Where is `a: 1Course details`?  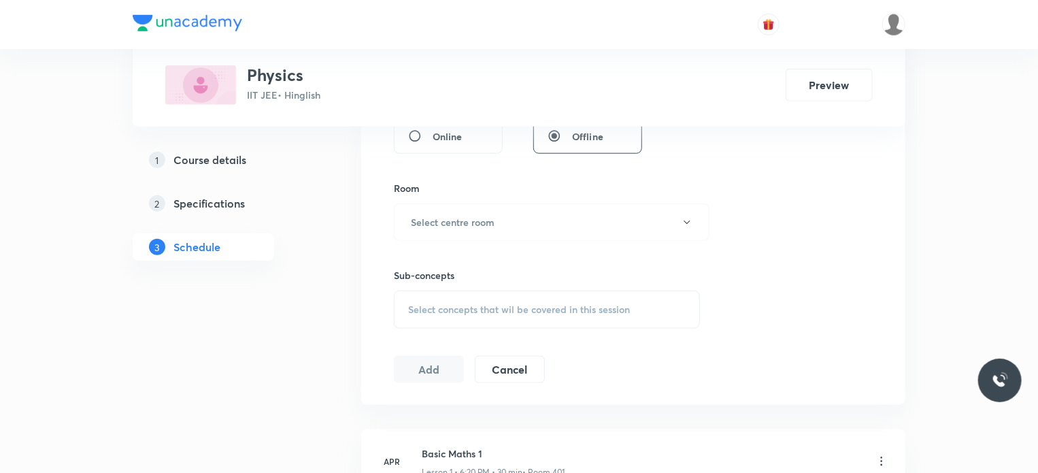
a: 1Course details is located at coordinates (225, 160).